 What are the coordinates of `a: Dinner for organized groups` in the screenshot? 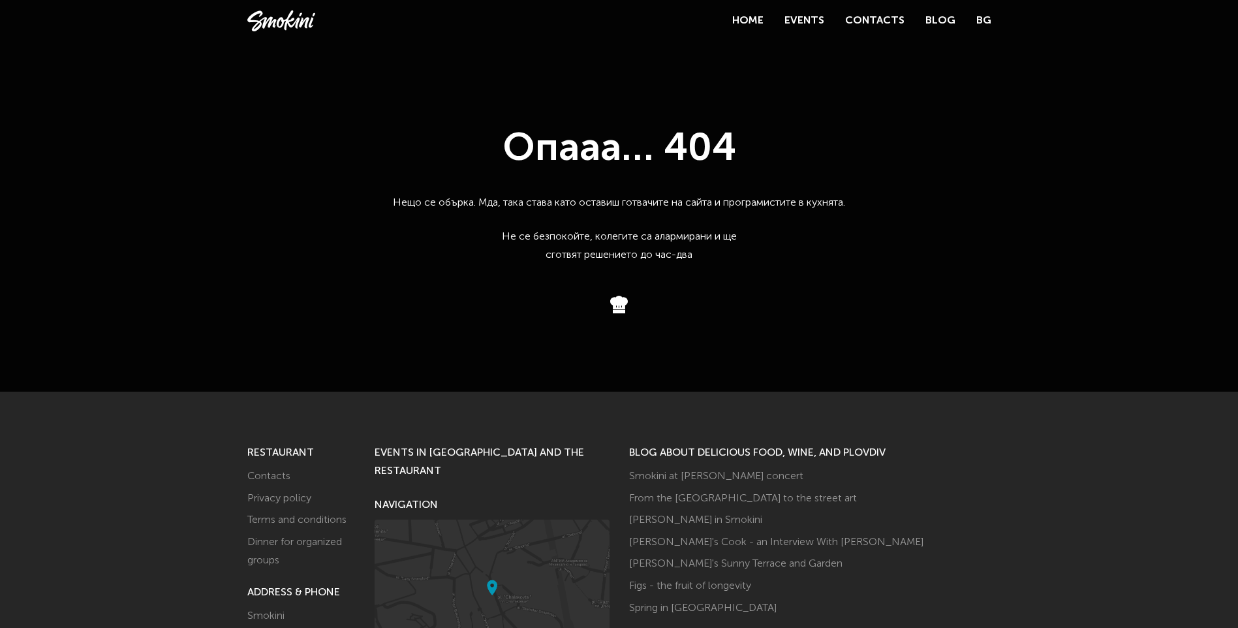 It's located at (294, 551).